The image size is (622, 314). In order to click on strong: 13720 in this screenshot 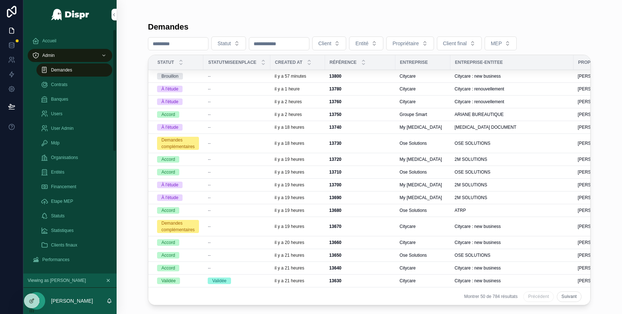, I will do `click(335, 159)`.